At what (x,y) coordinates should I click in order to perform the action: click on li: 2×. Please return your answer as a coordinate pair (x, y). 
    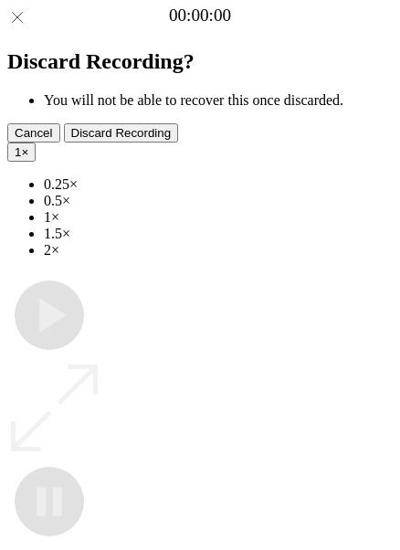
    Looking at the image, I should click on (218, 250).